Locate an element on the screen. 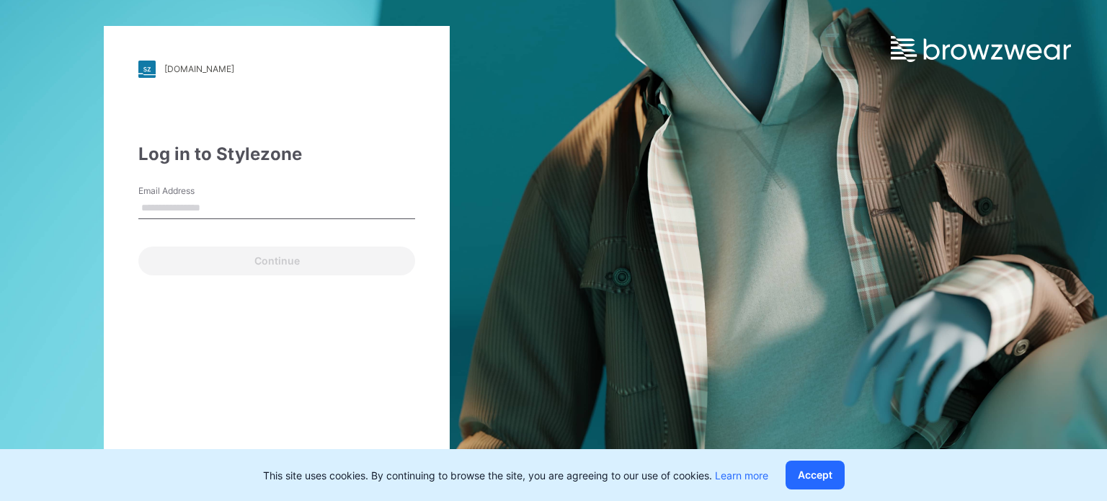  img: stylezone-logo.562084cfcfab977791bfbf7441f1a819.svg is located at coordinates (147, 69).